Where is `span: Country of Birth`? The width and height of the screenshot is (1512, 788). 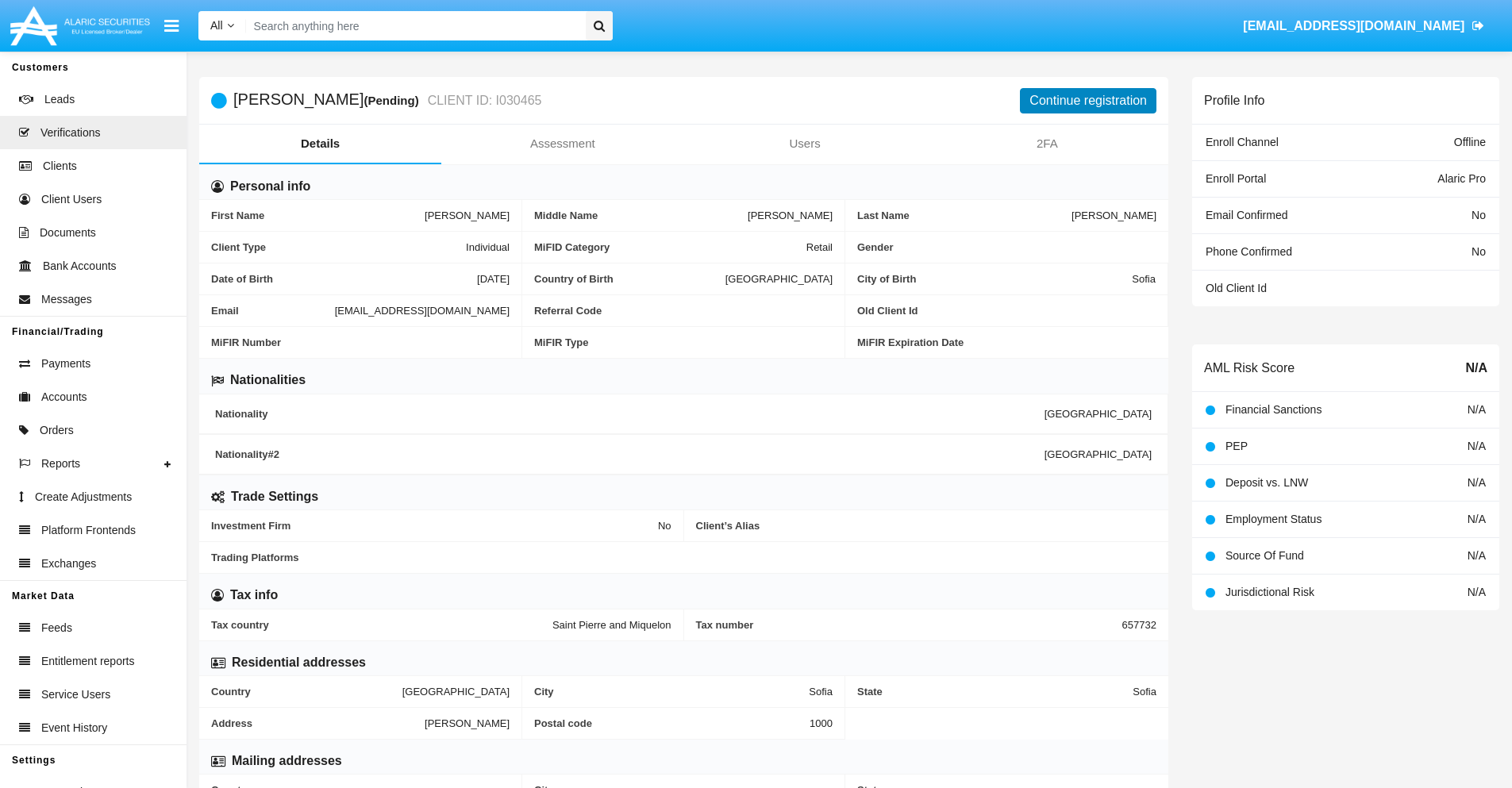
span: Country of Birth is located at coordinates (629, 279).